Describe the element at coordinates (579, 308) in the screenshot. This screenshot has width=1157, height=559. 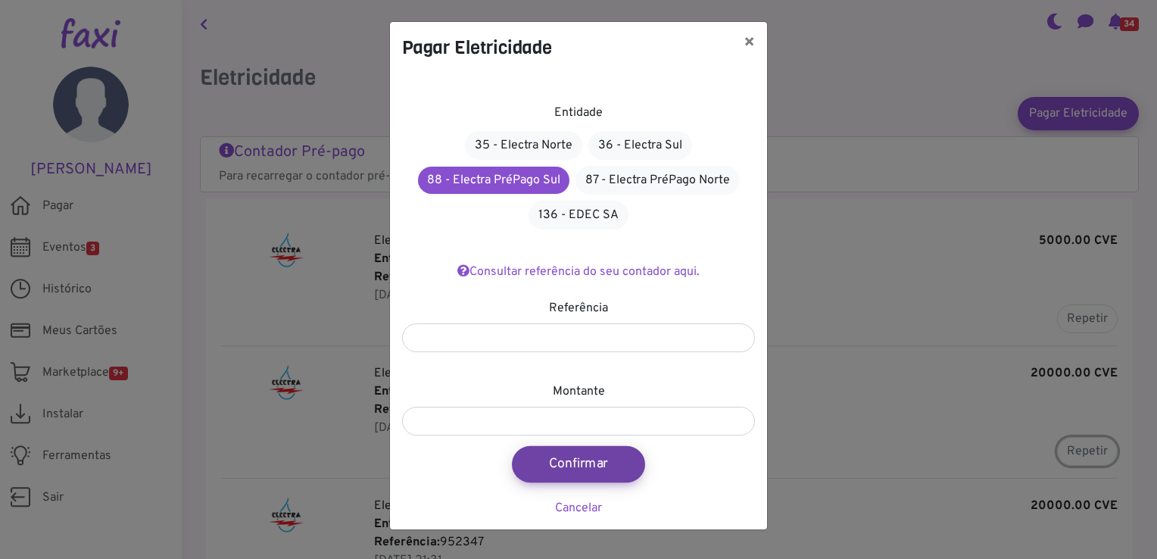
I see `label: Referência` at that location.